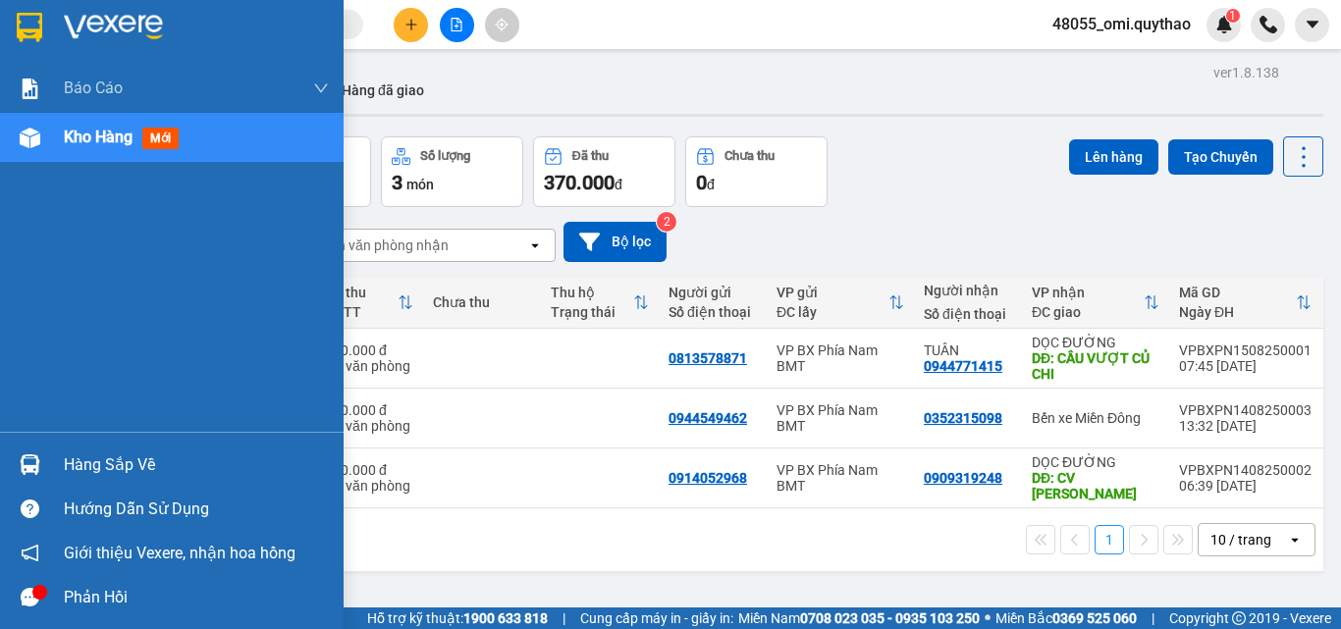 This screenshot has height=629, width=1341. What do you see at coordinates (1088, 312) in the screenshot?
I see `div: ĐC giao` at bounding box center [1088, 312].